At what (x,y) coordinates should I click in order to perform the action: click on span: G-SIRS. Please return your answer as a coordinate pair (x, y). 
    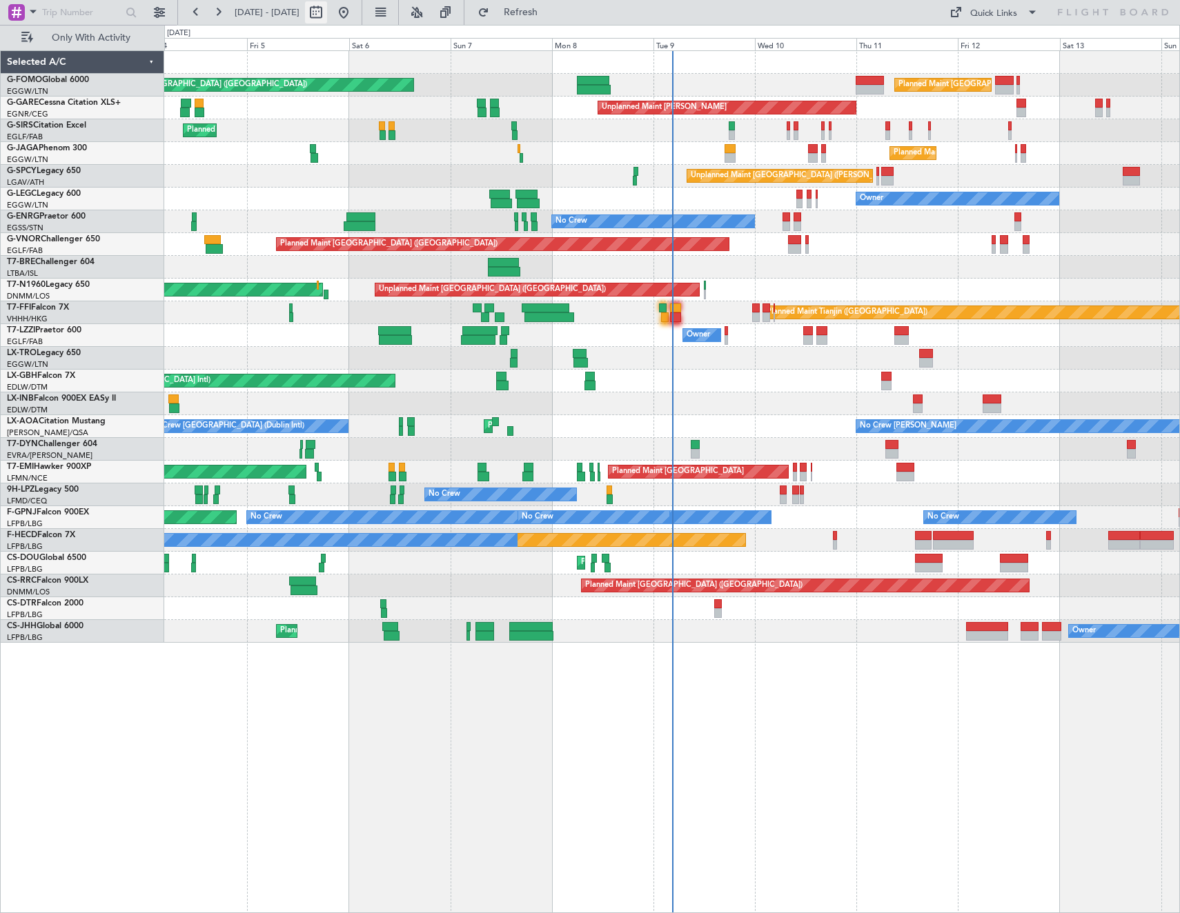
    Looking at the image, I should click on (20, 126).